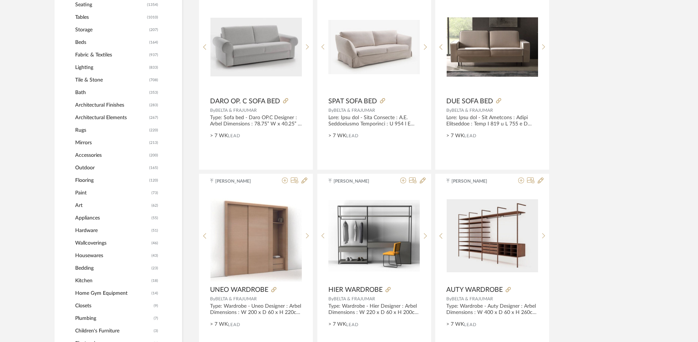 The height and width of the screenshot is (342, 698). Describe the element at coordinates (110, 17) in the screenshot. I see `span: Tables` at that location.